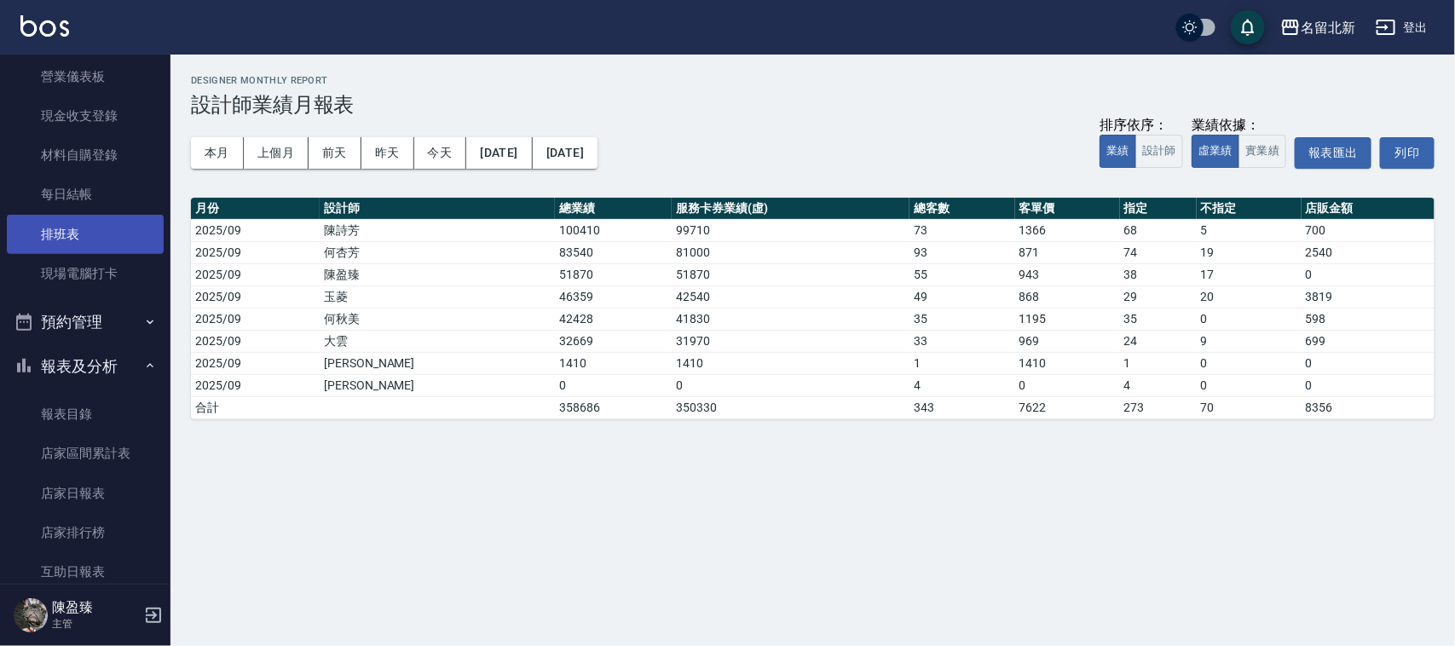 This screenshot has width=1455, height=646. I want to click on button: 前天, so click(335, 153).